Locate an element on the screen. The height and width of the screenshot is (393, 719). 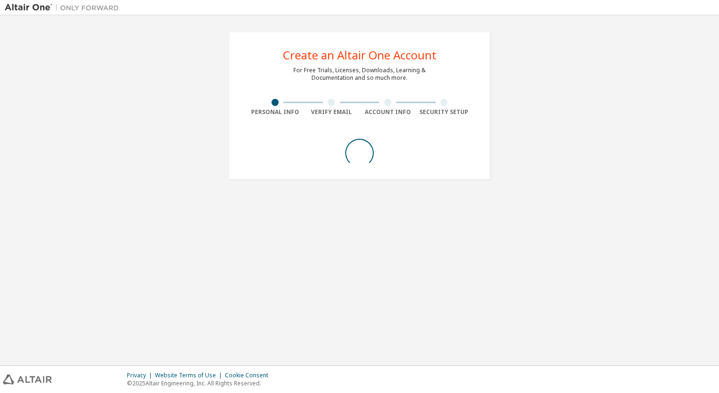
div: For Free Trials, Licenses, Downloads, Learning & Documentation and so much more. is located at coordinates (360, 74).